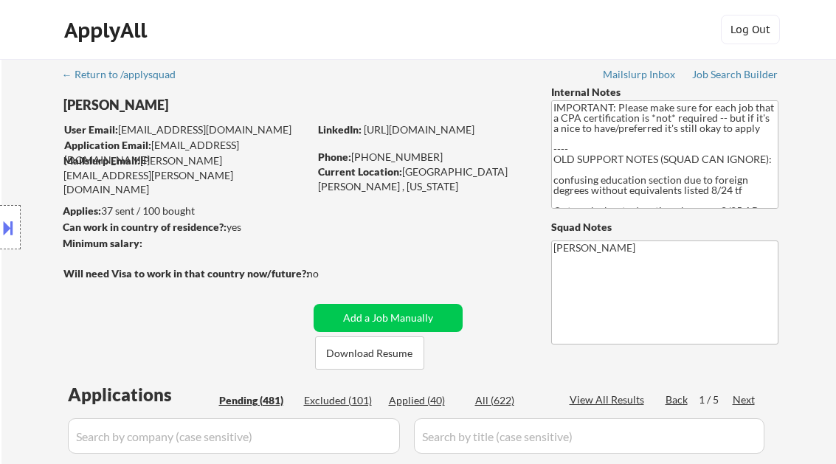 The image size is (836, 464). Describe the element at coordinates (125, 75) in the screenshot. I see `div: ← Return to /applysquad` at that location.